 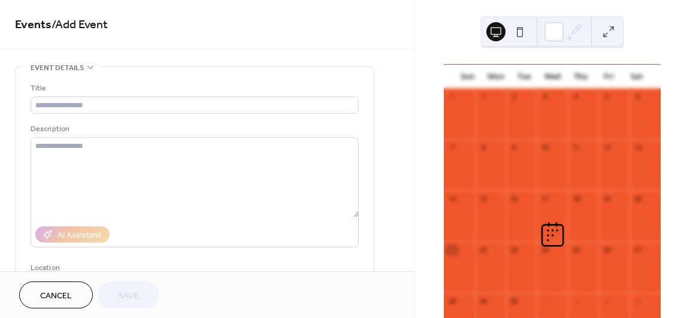 What do you see at coordinates (33, 25) in the screenshot?
I see `a: Events` at bounding box center [33, 25].